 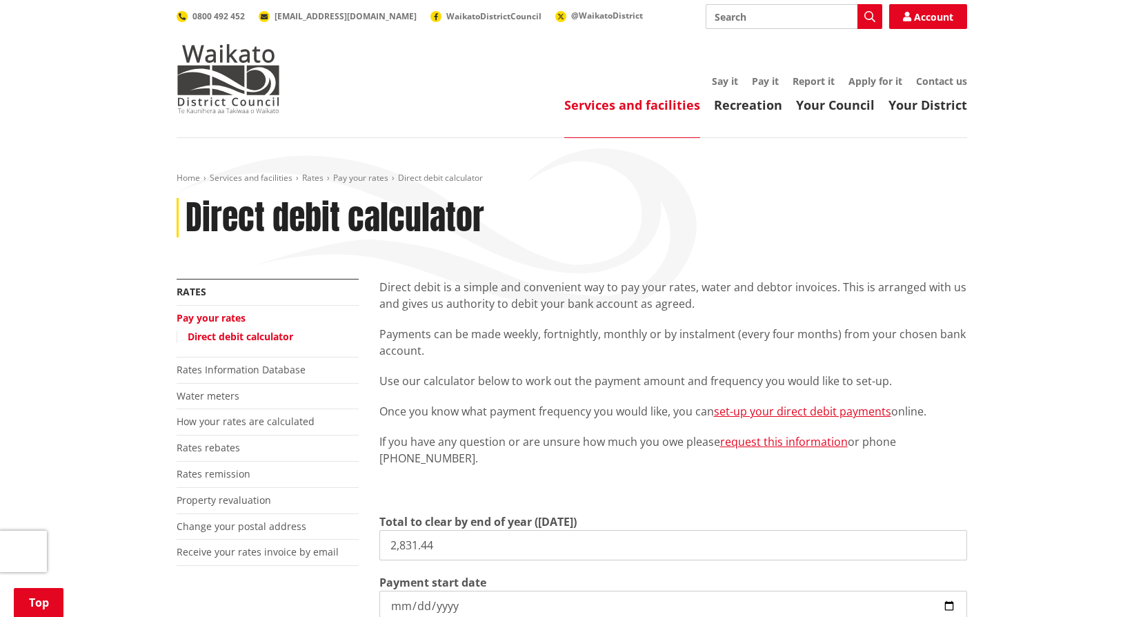 I want to click on span: Direct debit calculator, so click(x=440, y=177).